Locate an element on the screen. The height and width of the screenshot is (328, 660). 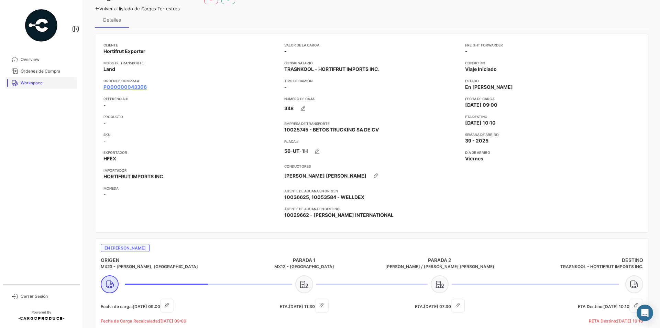
span: Hortifrut Exporter is located at coordinates (125, 51).